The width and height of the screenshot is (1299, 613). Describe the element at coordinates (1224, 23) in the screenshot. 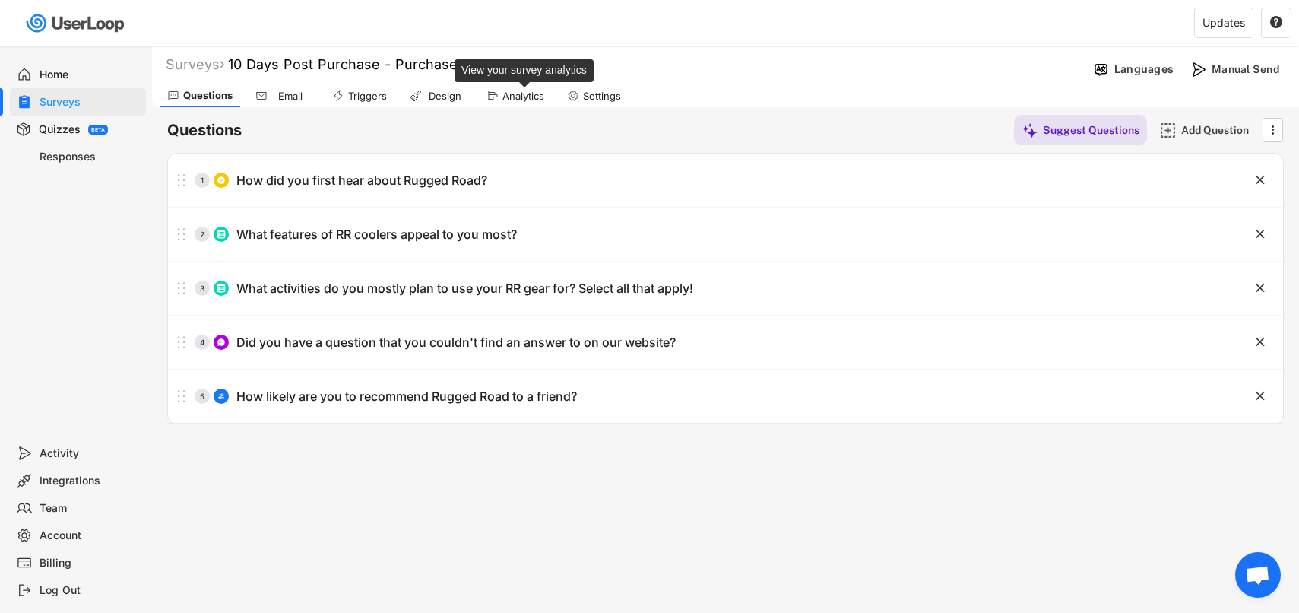

I see `div: Updates` at that location.